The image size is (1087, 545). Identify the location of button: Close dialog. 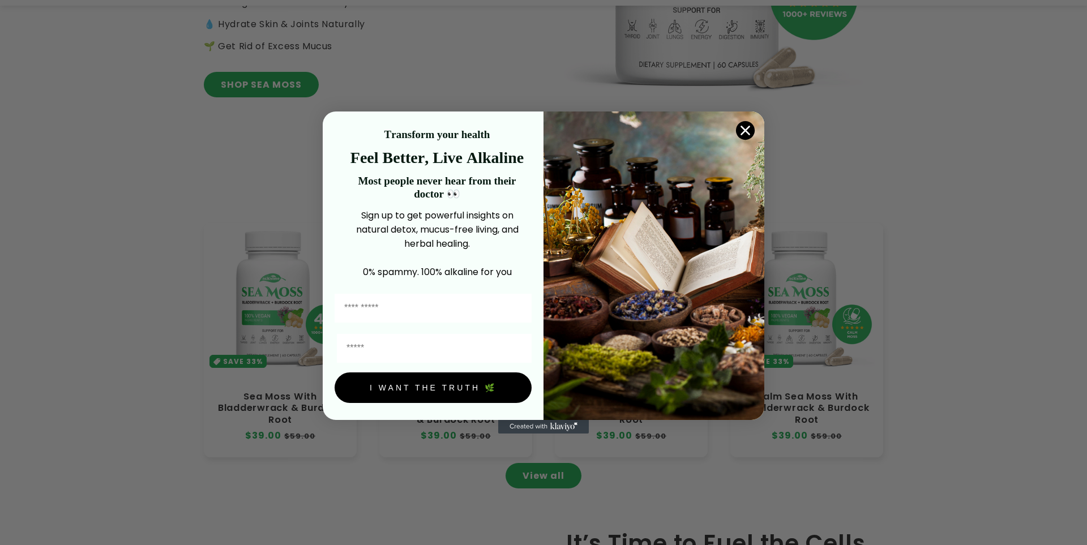
(745, 130).